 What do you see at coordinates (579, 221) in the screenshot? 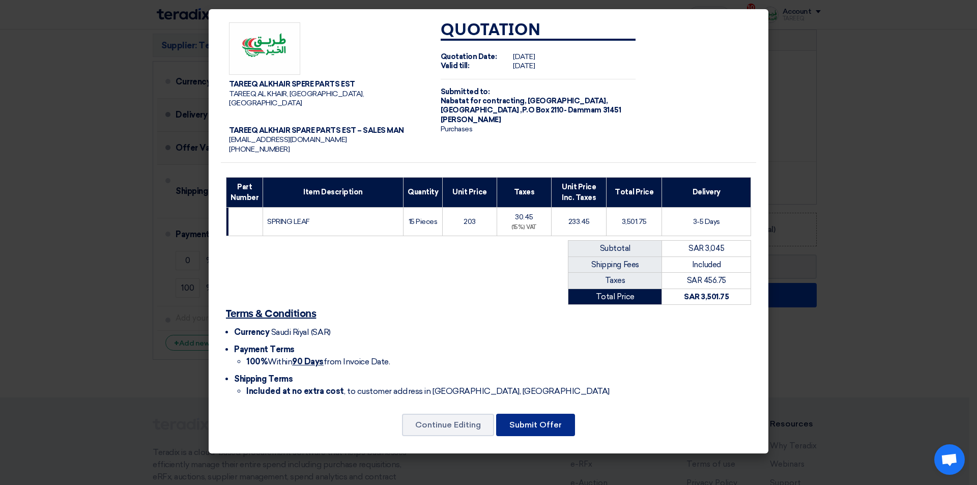
I see `span: 233.45` at bounding box center [579, 221].